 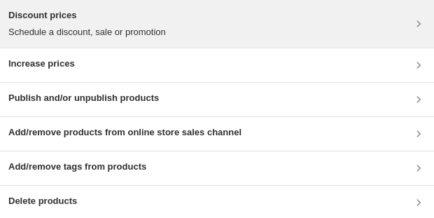 I want to click on p: Schedule a discount, sale or promotion, so click(x=87, y=32).